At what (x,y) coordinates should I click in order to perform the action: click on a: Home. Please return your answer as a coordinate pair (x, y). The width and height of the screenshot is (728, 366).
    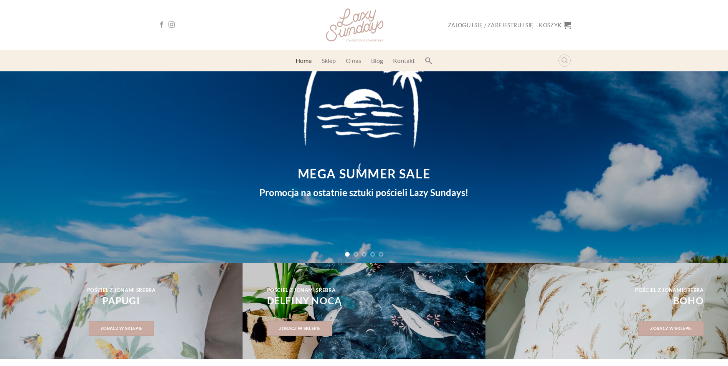
    Looking at the image, I should click on (303, 61).